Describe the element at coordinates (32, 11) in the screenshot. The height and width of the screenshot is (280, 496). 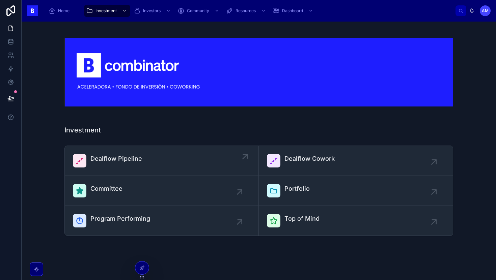
I see `img: App logo` at that location.